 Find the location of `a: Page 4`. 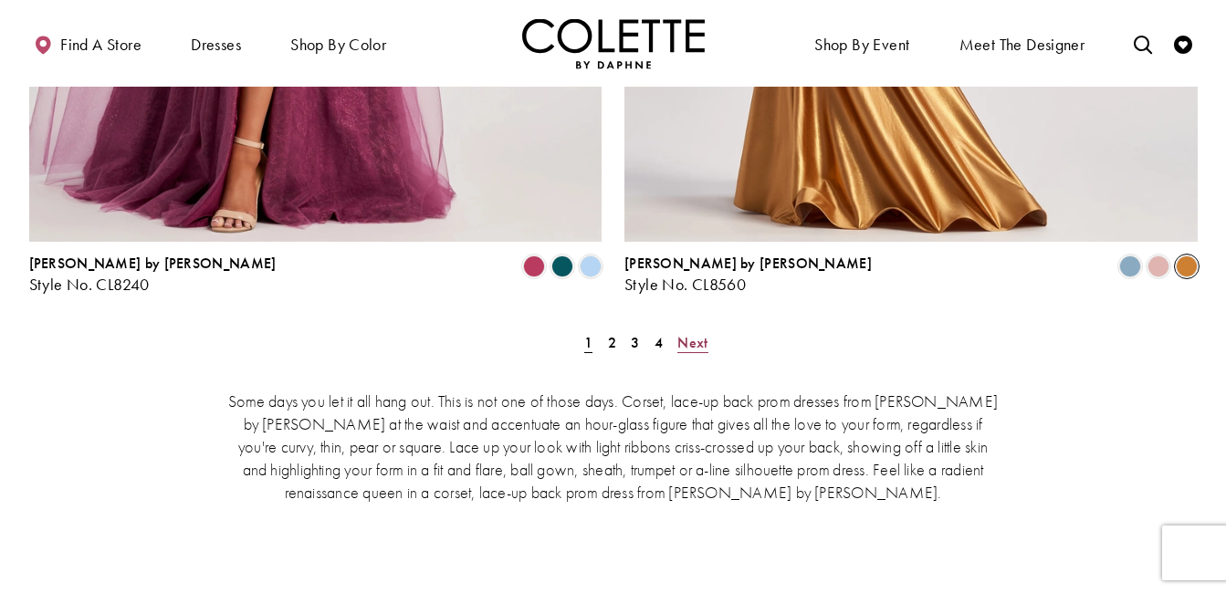

a: Page 4 is located at coordinates (658, 342).